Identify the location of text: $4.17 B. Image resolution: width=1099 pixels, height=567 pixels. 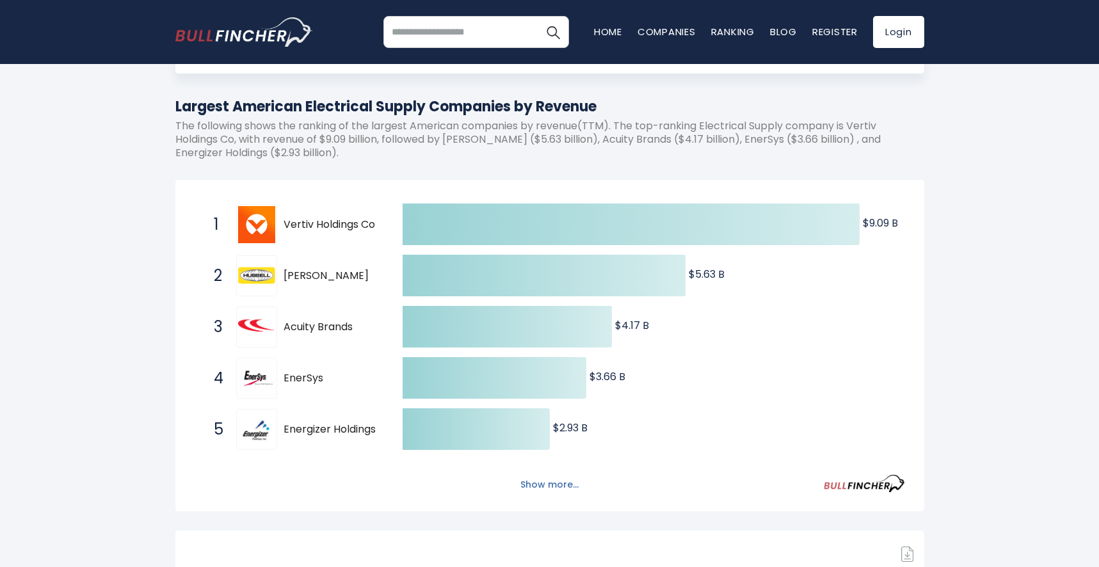
(632, 325).